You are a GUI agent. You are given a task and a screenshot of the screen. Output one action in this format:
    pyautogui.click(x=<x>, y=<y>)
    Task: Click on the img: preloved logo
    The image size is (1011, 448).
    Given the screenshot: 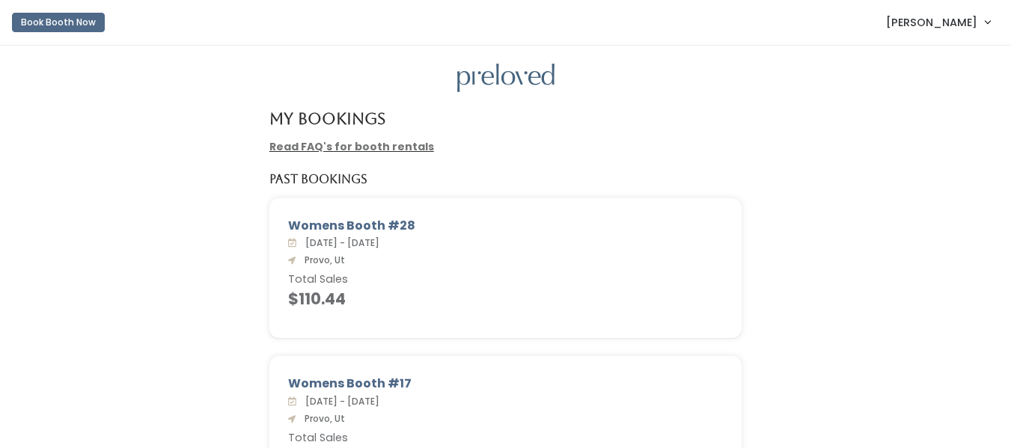 What is the action you would take?
    pyautogui.click(x=506, y=78)
    